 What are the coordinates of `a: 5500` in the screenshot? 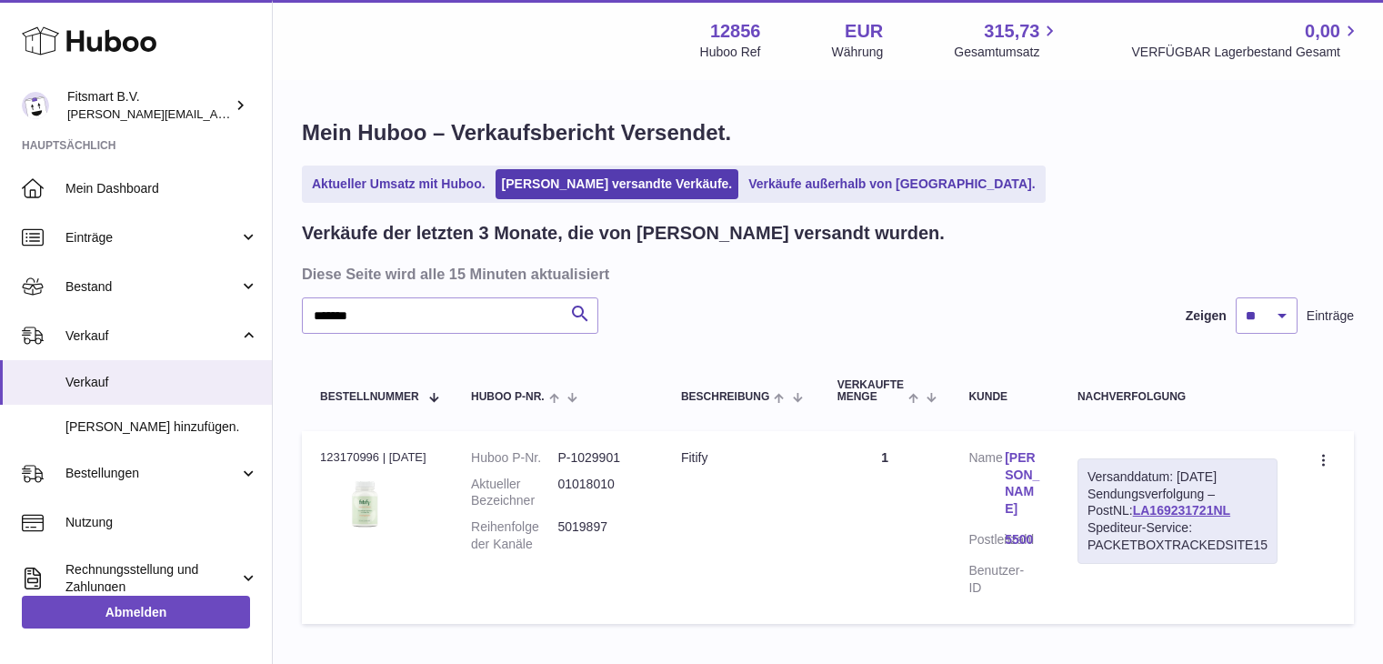 It's located at (1023, 539).